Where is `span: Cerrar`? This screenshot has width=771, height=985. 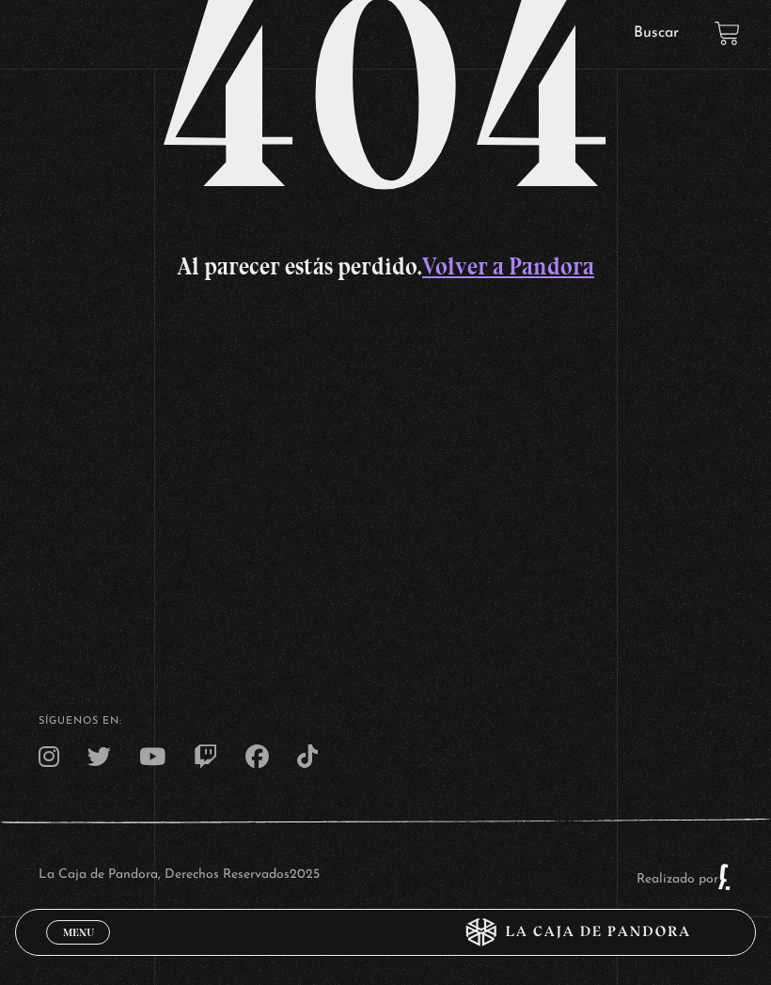
span: Cerrar is located at coordinates (78, 948).